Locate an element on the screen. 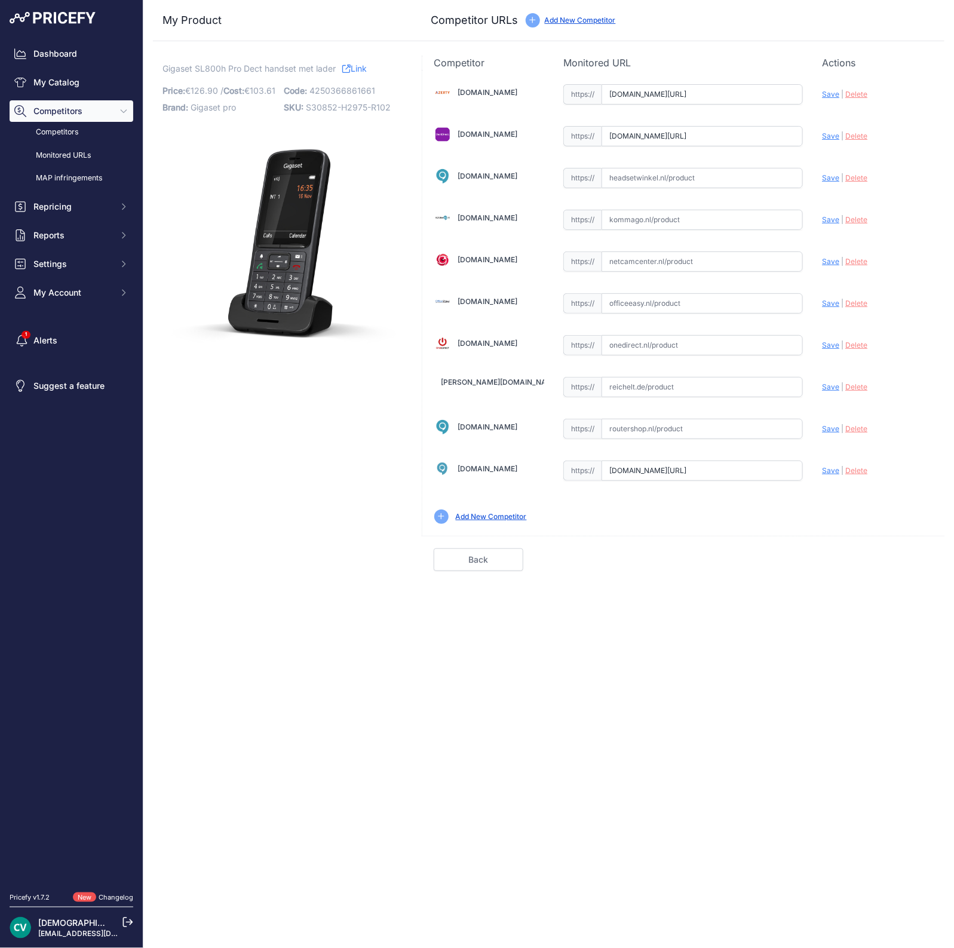 This screenshot has width=954, height=948. span: Repricing is located at coordinates (72, 207).